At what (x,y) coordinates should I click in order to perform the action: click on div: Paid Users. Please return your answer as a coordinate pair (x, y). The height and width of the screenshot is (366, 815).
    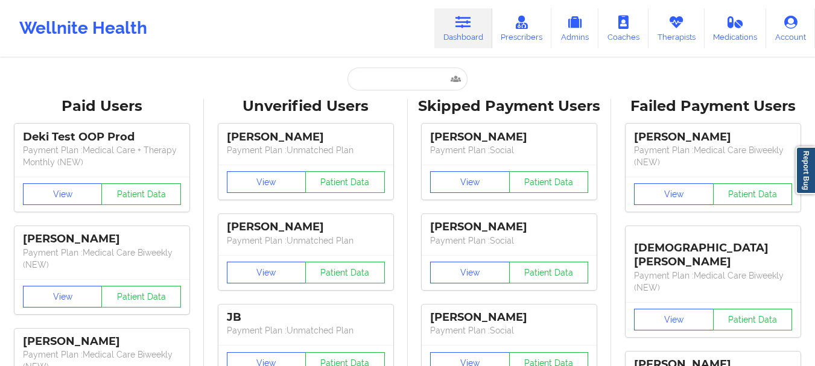
    Looking at the image, I should click on (102, 106).